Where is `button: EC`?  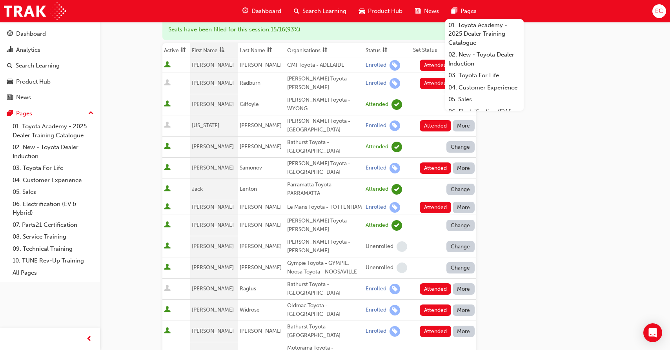
button: EC is located at coordinates (659, 11).